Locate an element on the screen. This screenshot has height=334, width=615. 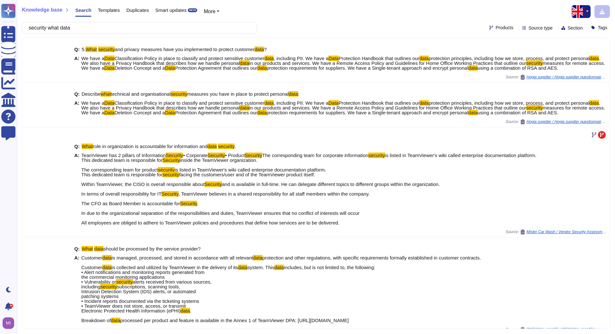
span: Mister Car Wash / Vendor Security Assessment Questionnaire is located at coordinates (566, 232).